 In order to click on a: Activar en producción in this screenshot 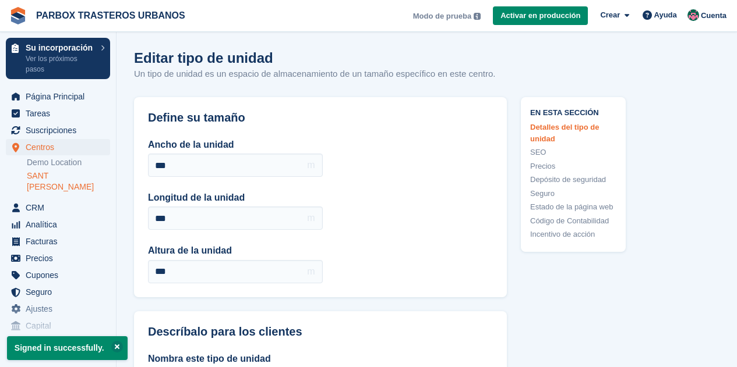, I will do `click(540, 16)`.